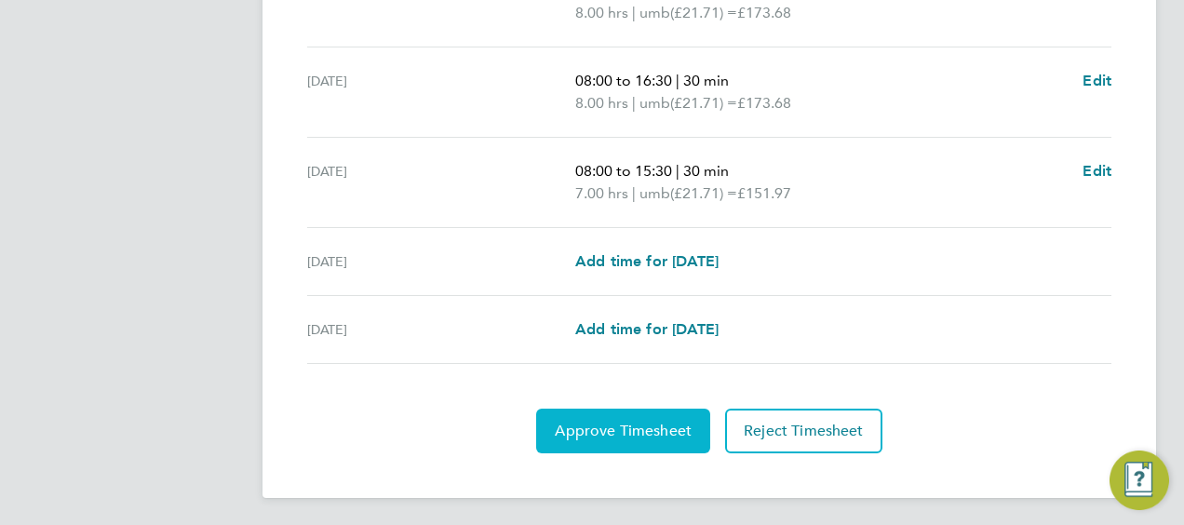 The width and height of the screenshot is (1184, 525). Describe the element at coordinates (803, 431) in the screenshot. I see `button: Reject Timesheet` at that location.